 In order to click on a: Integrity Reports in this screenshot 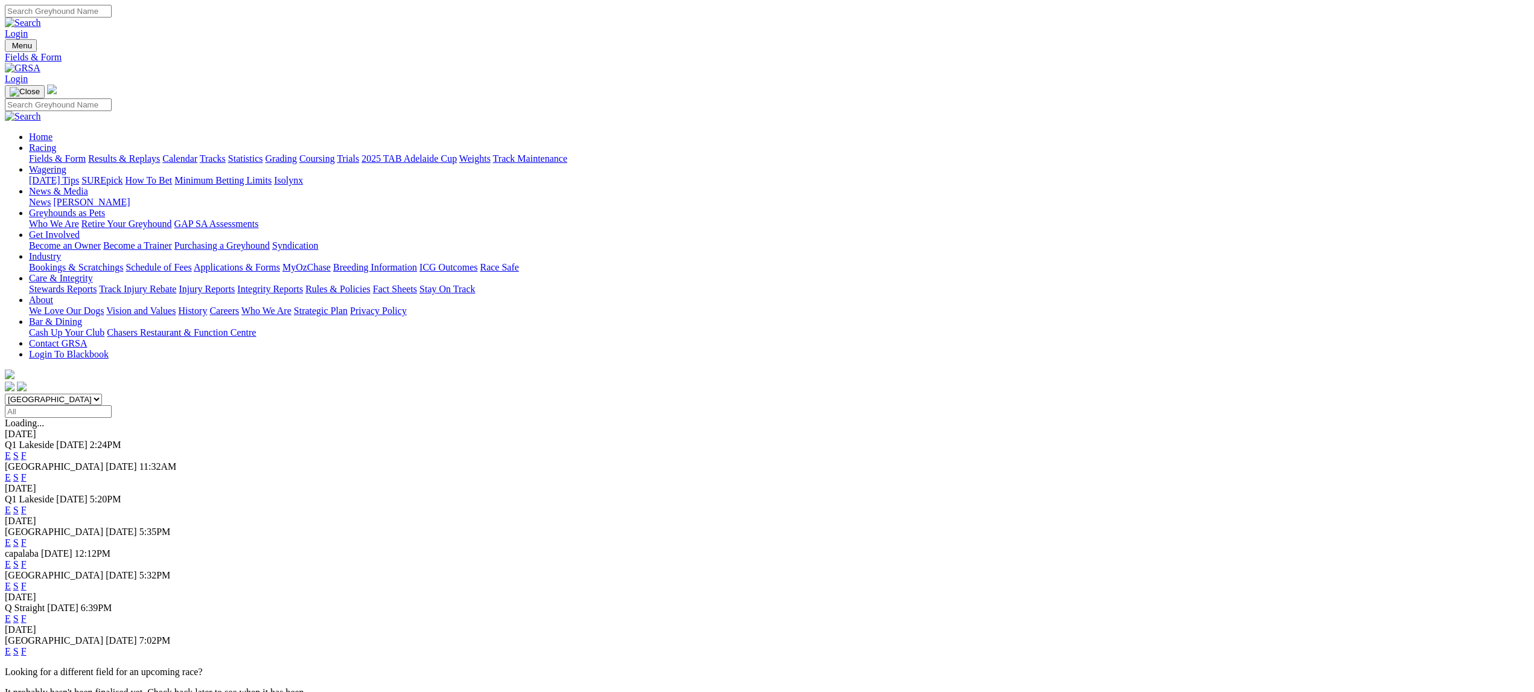, I will do `click(270, 288)`.